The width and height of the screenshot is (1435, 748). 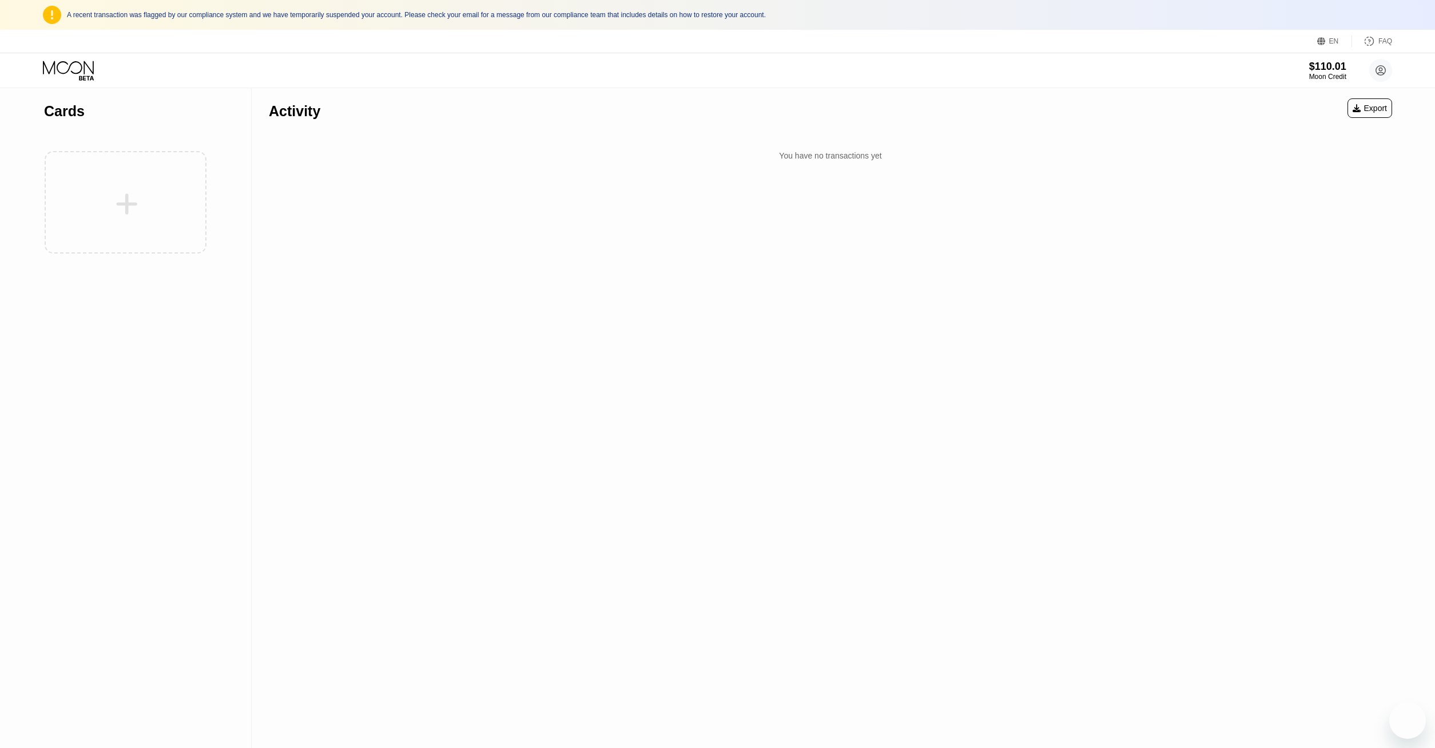 I want to click on div: $110.01Moon Credit, so click(x=1328, y=70).